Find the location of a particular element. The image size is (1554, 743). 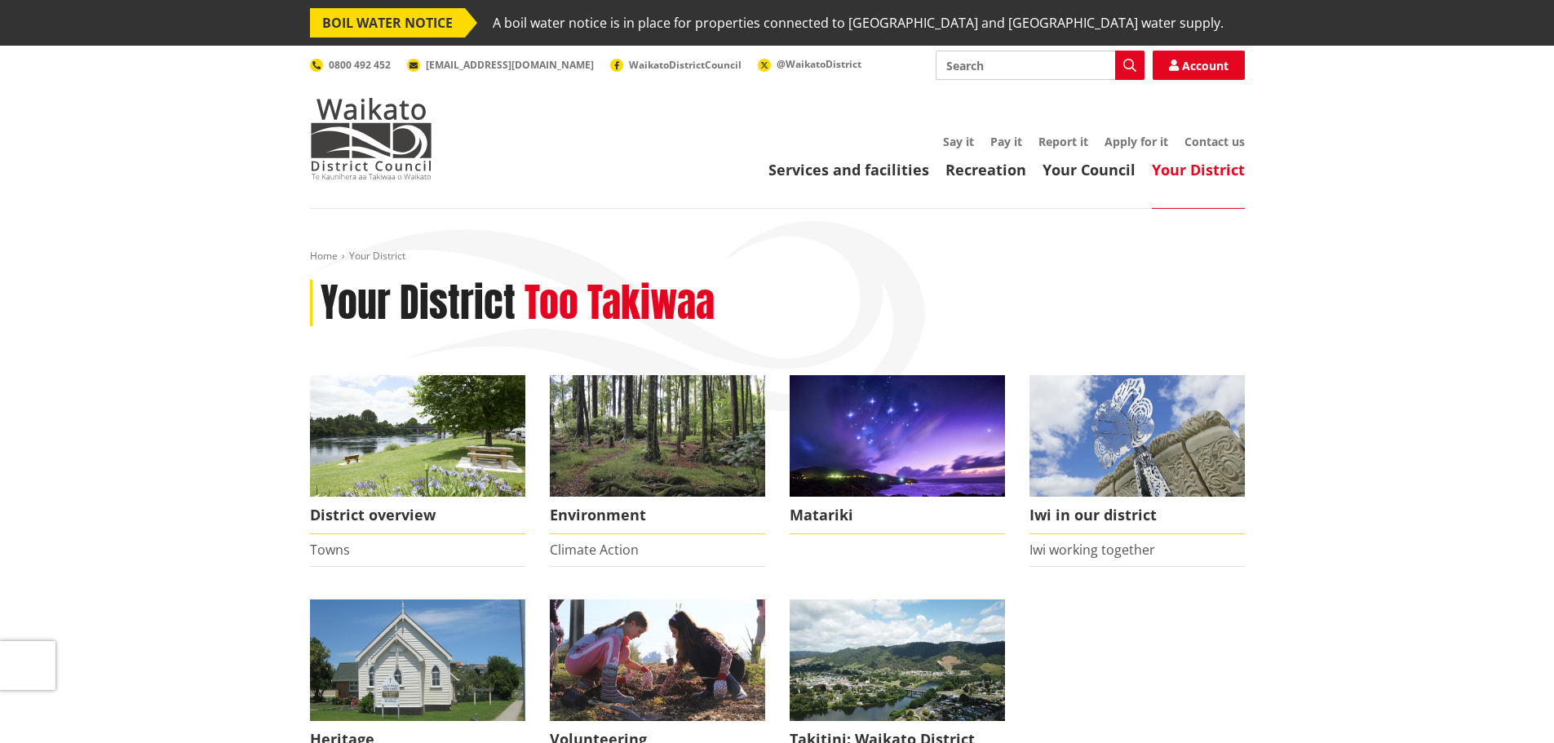

a: Report it is located at coordinates (1063, 141).